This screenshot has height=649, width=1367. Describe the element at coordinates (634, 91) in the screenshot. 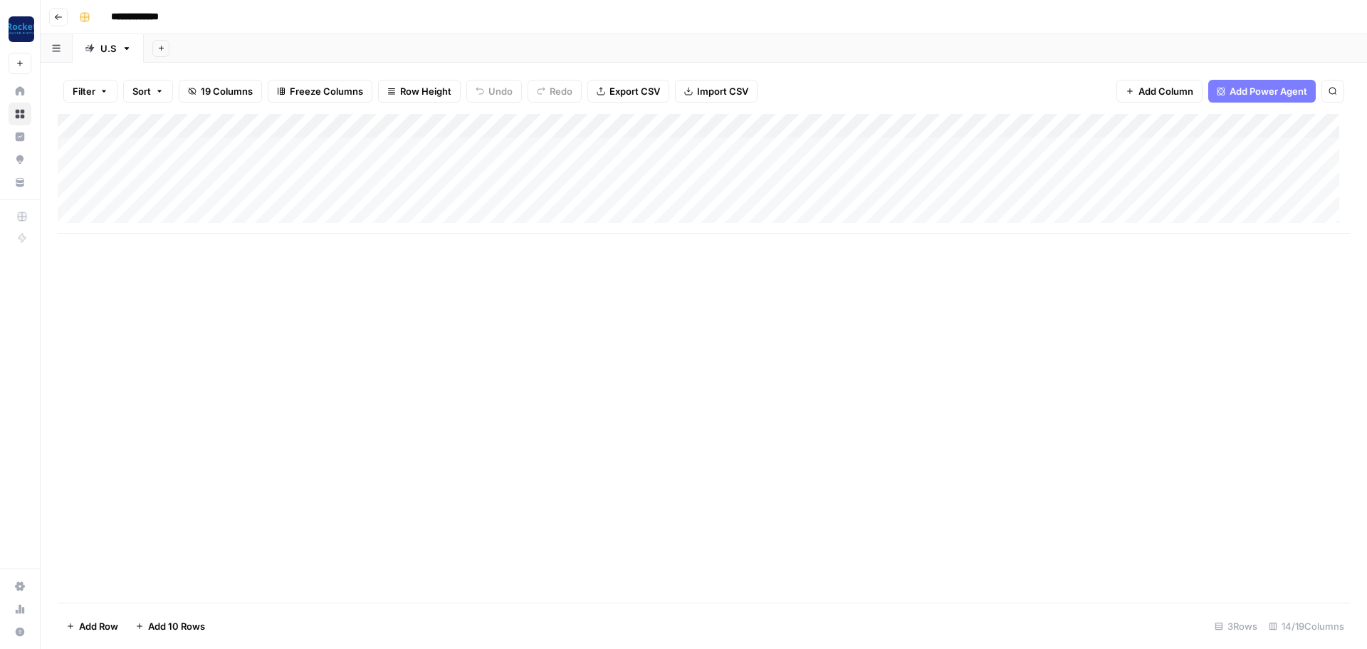

I see `span: Export CSV` at that location.